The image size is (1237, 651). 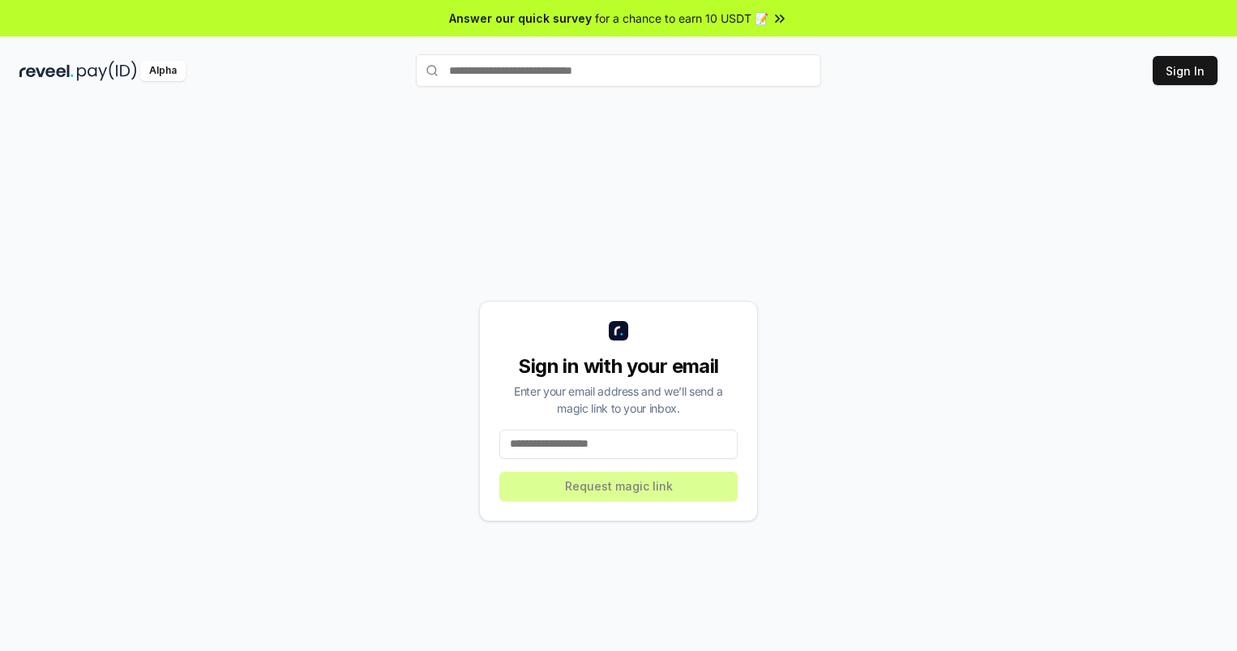 What do you see at coordinates (46, 71) in the screenshot?
I see `img: reveel_dark` at bounding box center [46, 71].